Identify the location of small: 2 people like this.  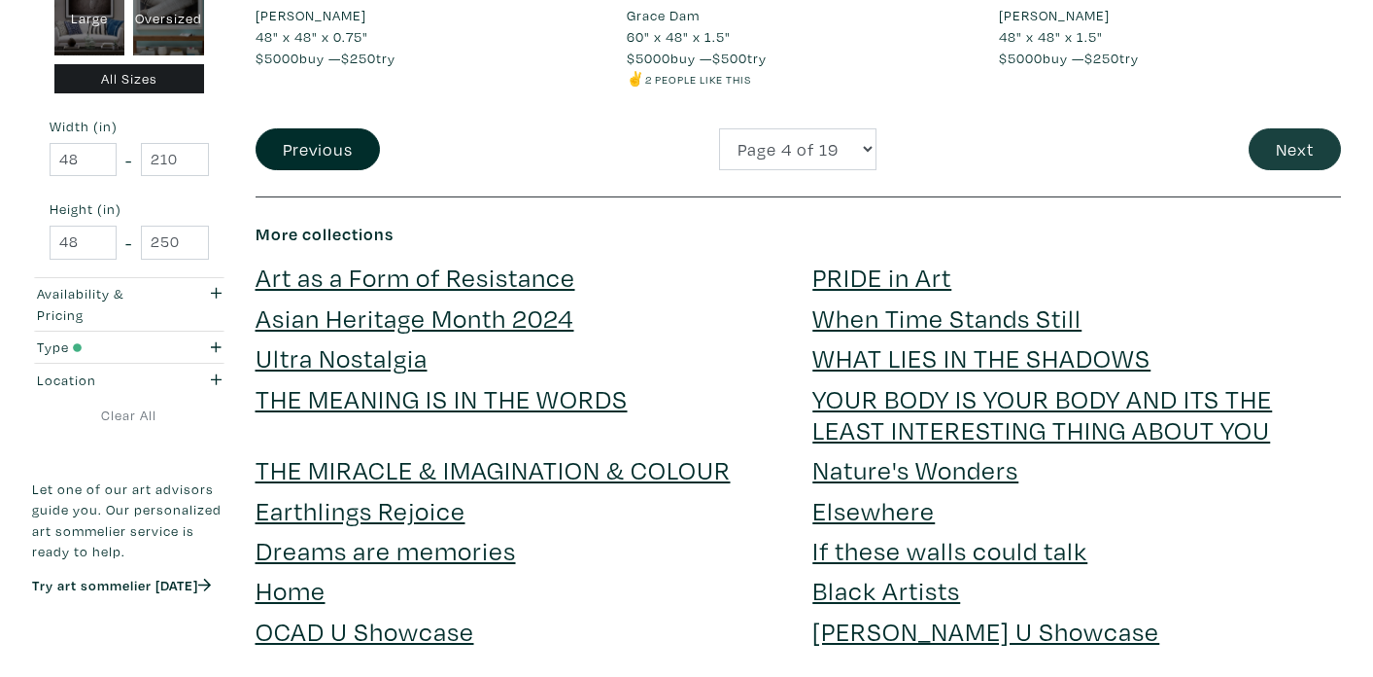
(698, 79).